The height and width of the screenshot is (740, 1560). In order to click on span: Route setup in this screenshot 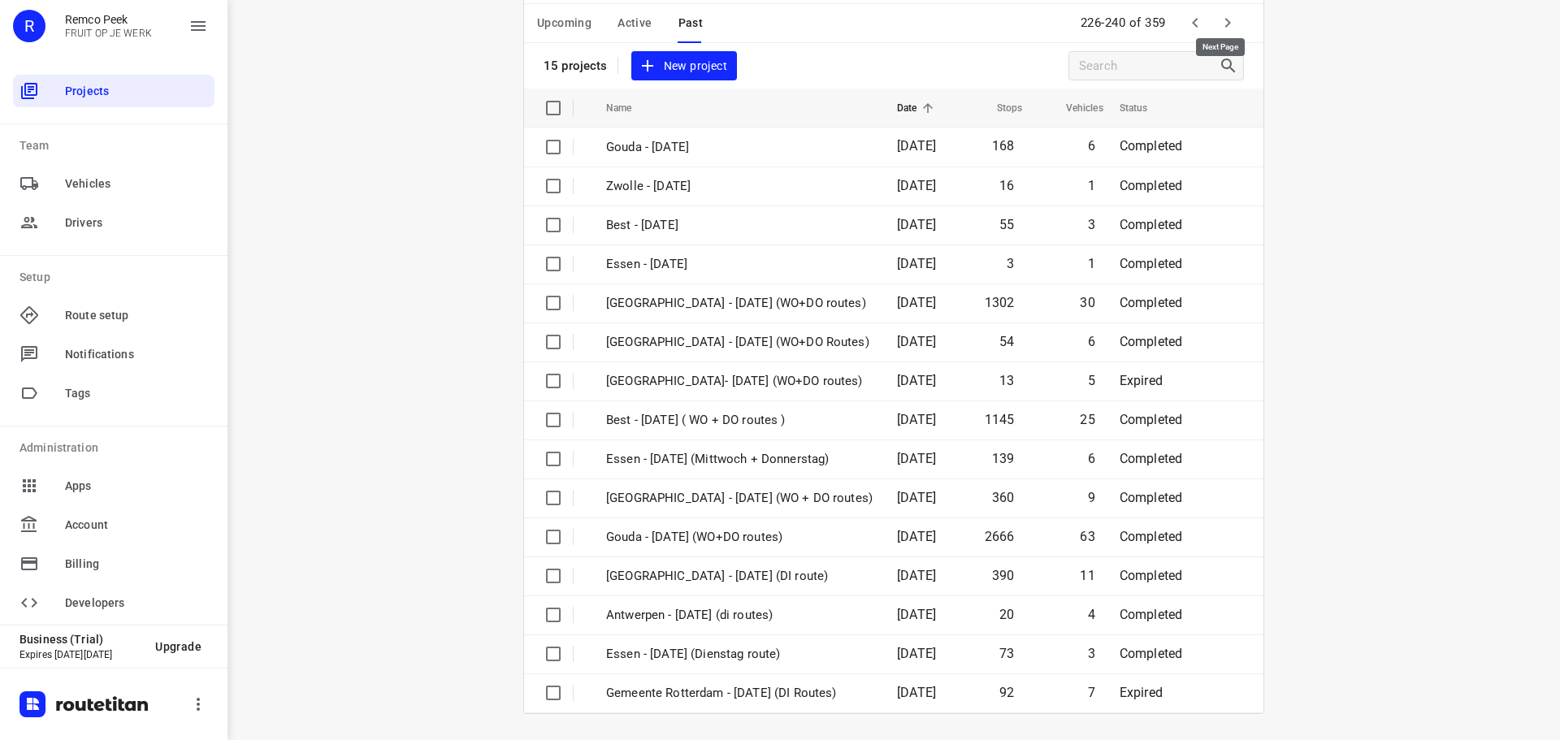, I will do `click(137, 315)`.